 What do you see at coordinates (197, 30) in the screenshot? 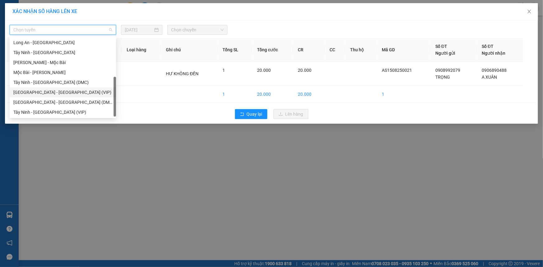
I see `span: Chọn chuyến` at bounding box center [197, 30].